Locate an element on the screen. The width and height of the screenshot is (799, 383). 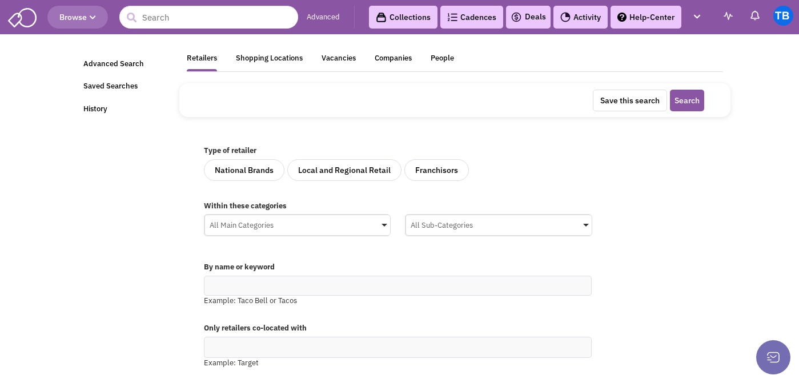
img: icon-deals.svg is located at coordinates (516, 17).